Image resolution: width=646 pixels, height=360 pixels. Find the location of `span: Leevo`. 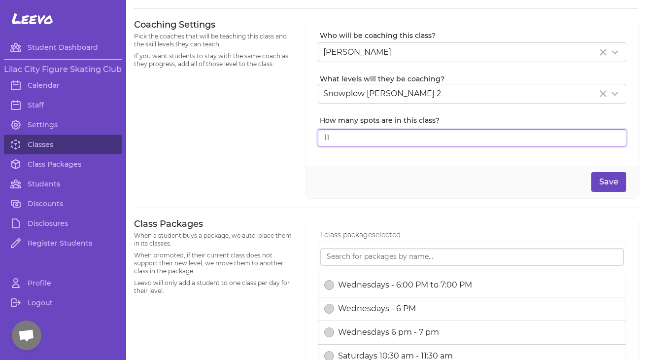

span: Leevo is located at coordinates (33, 19).